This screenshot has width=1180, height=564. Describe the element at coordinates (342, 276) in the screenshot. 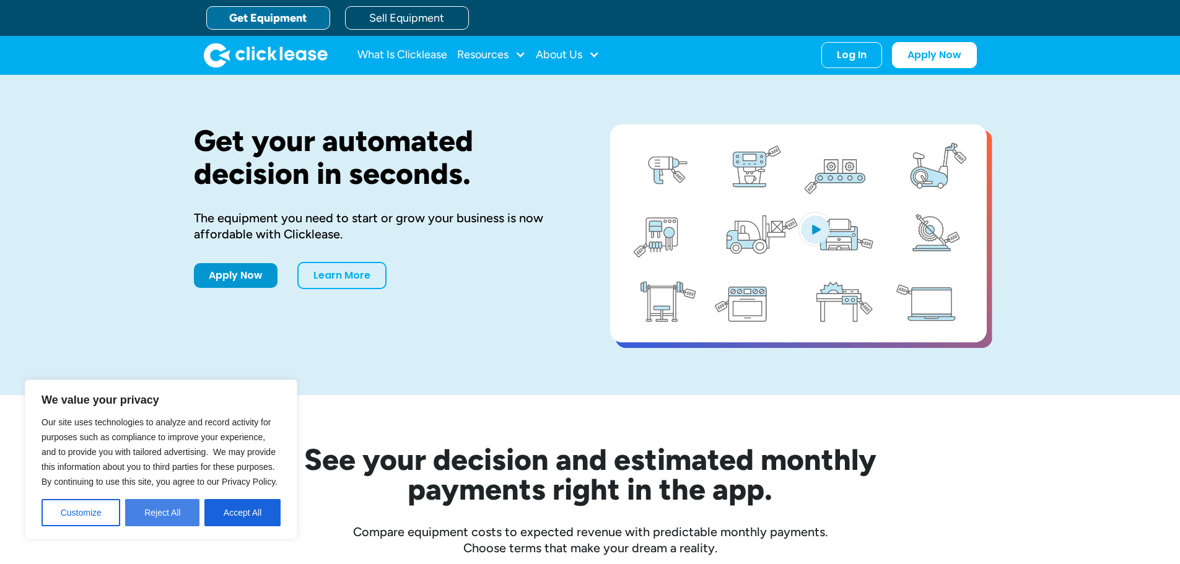

I see `a: Learn More` at that location.